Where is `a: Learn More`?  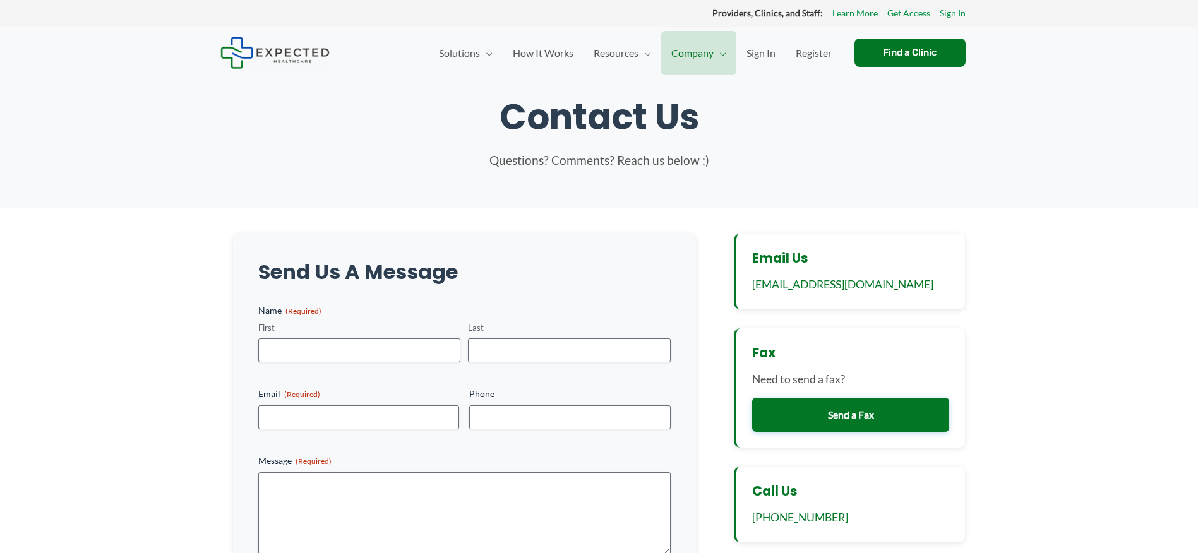
a: Learn More is located at coordinates (855, 13).